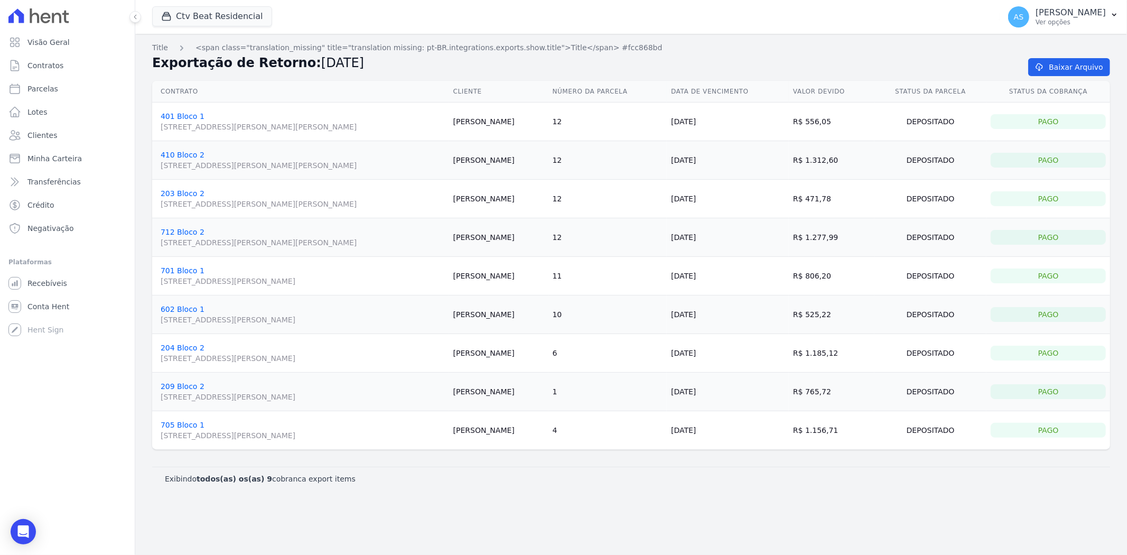 This screenshot has width=1127, height=555. I want to click on a: Visão Geral, so click(67, 42).